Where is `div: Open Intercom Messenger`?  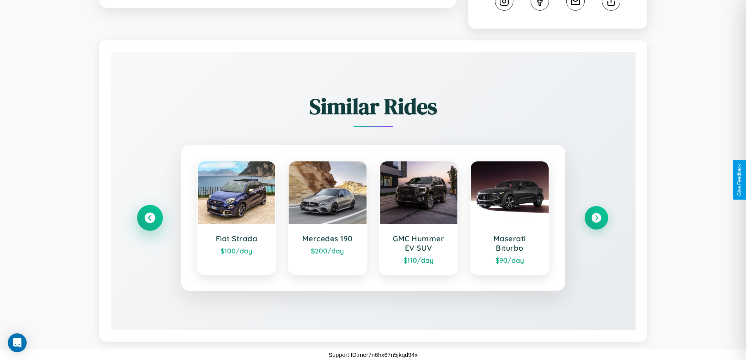 div: Open Intercom Messenger is located at coordinates (17, 343).